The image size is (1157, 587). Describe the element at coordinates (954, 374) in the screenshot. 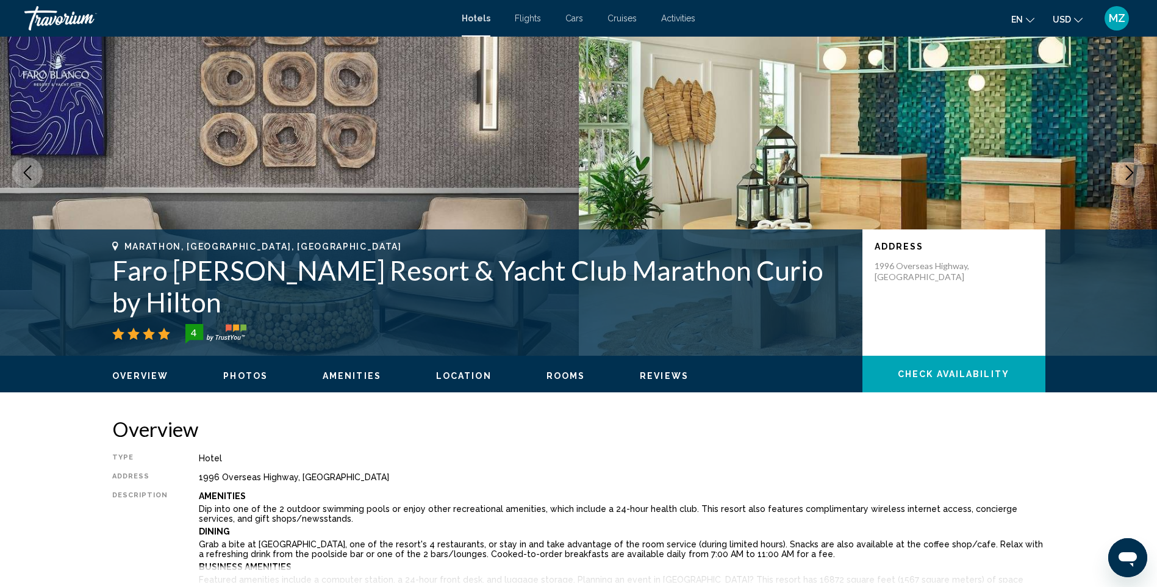

I see `button: Check Availability` at that location.